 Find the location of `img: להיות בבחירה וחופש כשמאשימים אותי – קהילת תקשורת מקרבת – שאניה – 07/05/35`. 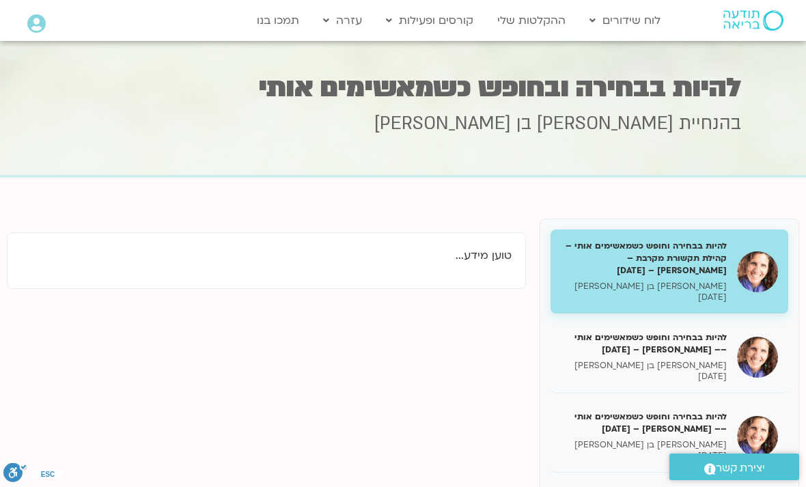

img: להיות בבחירה וחופש כשמאשימים אותי – קהילת תקשורת מקרבת – שאניה – 07/05/35 is located at coordinates (758, 272).